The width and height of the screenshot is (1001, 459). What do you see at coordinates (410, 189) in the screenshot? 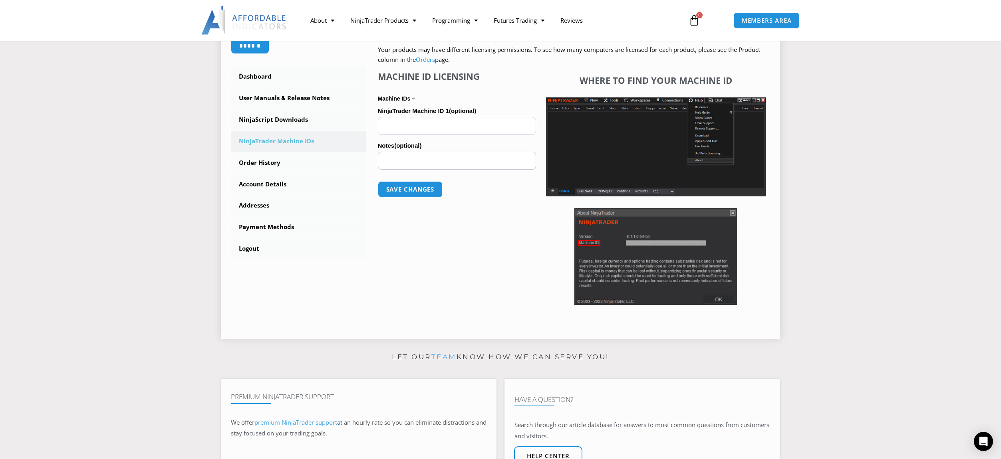
I see `button: Save changes` at bounding box center [410, 189].